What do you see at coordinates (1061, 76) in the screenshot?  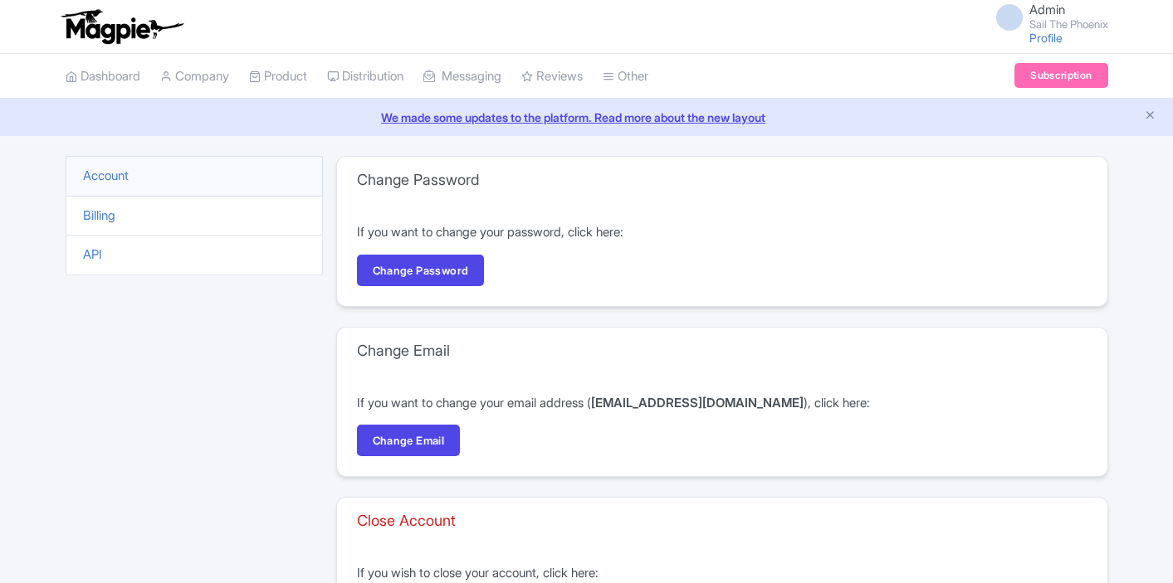 I see `a: Subscription` at bounding box center [1061, 76].